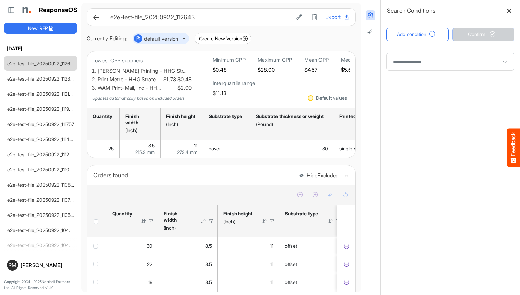  I want to click on button: HideExcluded, so click(319, 175).